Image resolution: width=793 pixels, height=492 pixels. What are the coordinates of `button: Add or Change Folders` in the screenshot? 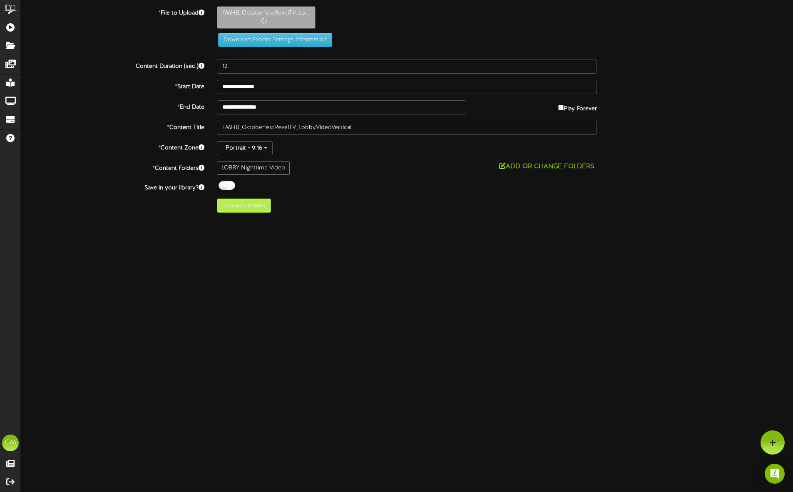 It's located at (547, 167).